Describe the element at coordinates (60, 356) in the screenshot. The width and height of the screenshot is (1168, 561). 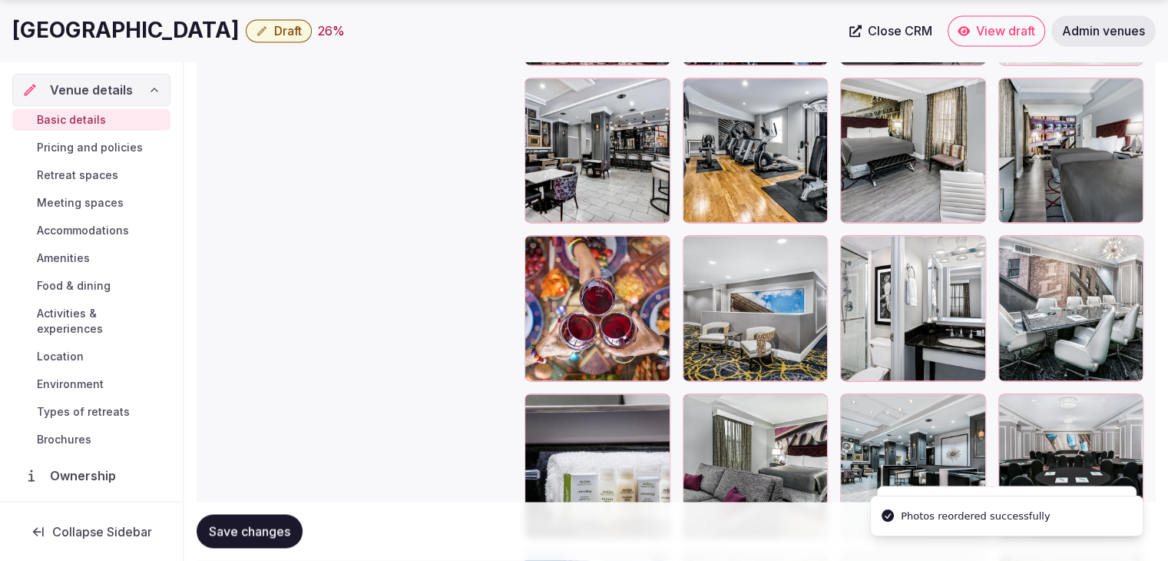
I see `span: Location` at that location.